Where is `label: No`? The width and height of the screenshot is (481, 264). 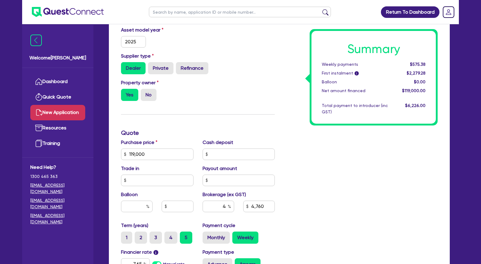 label: No is located at coordinates (149, 95).